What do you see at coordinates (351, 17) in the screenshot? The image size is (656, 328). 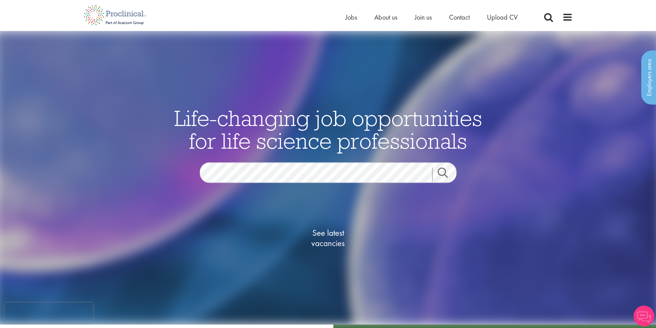 I see `span: Jobs` at bounding box center [351, 17].